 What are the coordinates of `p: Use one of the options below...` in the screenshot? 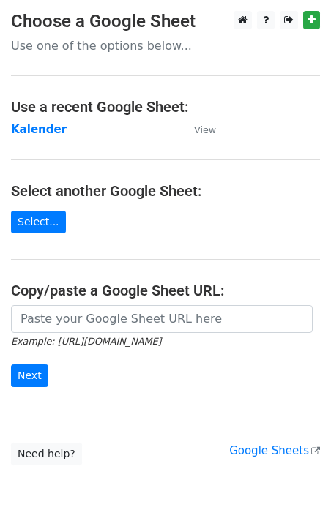 It's located at (165, 45).